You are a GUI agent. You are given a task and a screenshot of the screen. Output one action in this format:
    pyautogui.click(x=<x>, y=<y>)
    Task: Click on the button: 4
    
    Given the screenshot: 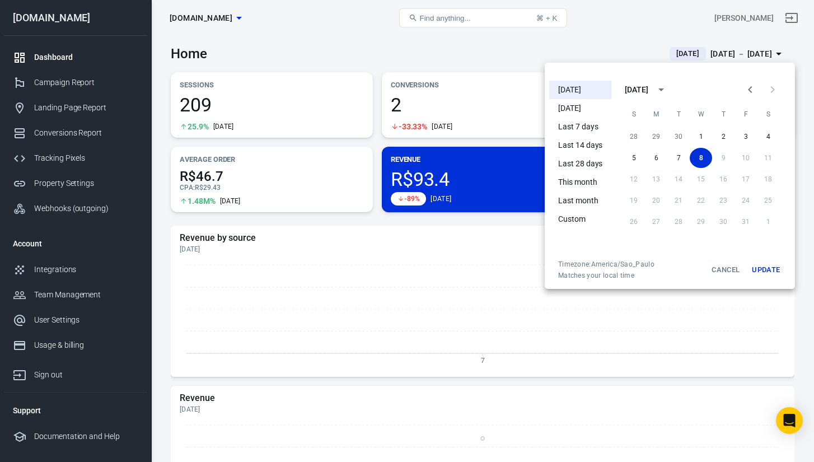 What is the action you would take?
    pyautogui.click(x=768, y=137)
    